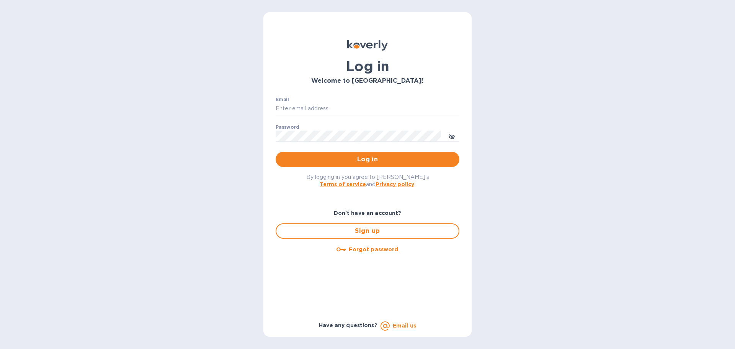  I want to click on img: Koverly, so click(367, 45).